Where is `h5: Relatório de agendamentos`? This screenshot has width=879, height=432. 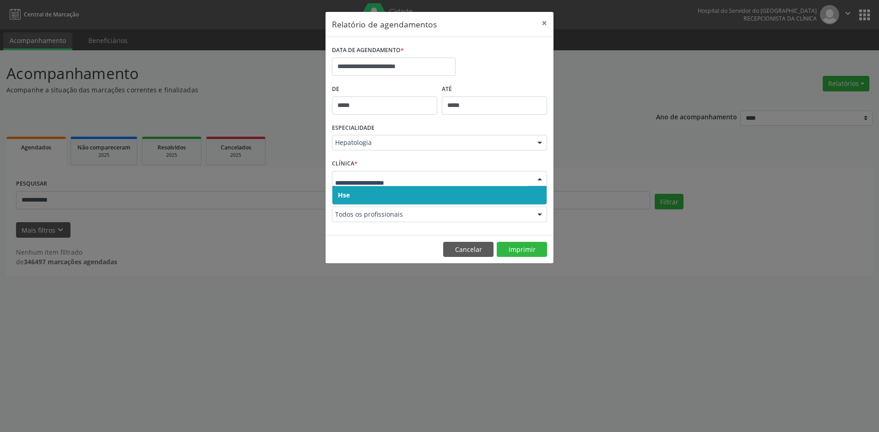
h5: Relatório de agendamentos is located at coordinates (384, 24).